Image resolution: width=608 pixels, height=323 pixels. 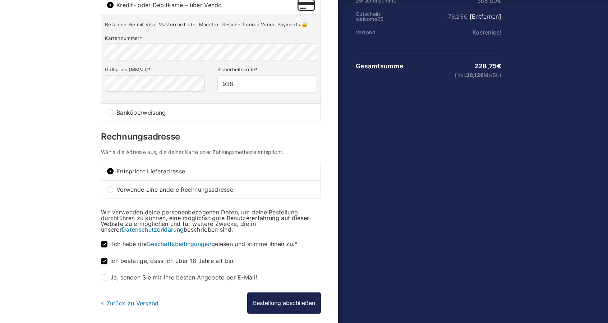 I want to click on label: Ja, senden Sie mir Ihre besten Angebote per E-Mail!, so click(x=179, y=277).